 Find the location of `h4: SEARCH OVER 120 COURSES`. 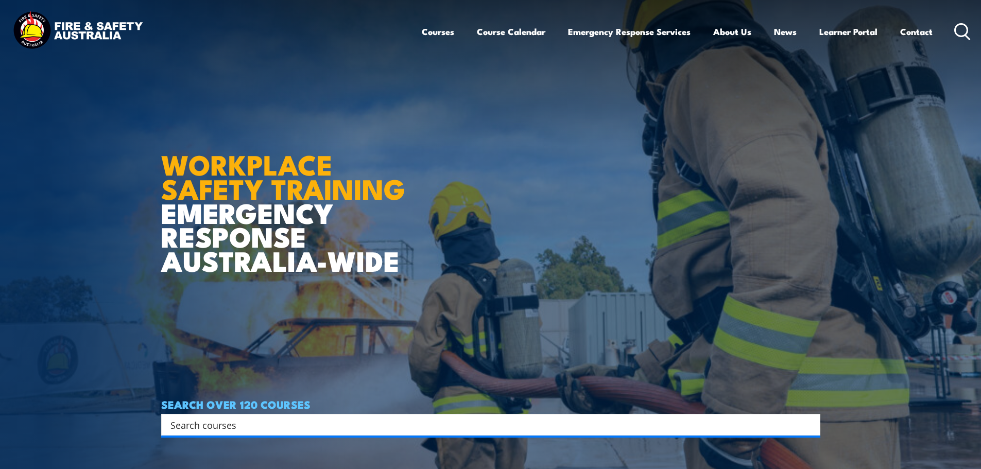

h4: SEARCH OVER 120 COURSES is located at coordinates (491, 404).